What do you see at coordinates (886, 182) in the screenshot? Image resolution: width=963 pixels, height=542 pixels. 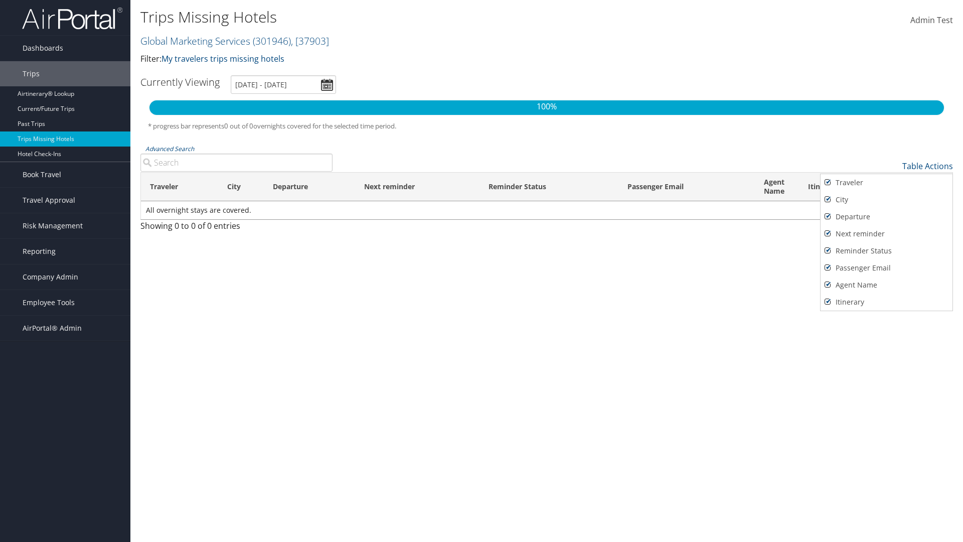 I see `a: Download Report` at bounding box center [886, 182].